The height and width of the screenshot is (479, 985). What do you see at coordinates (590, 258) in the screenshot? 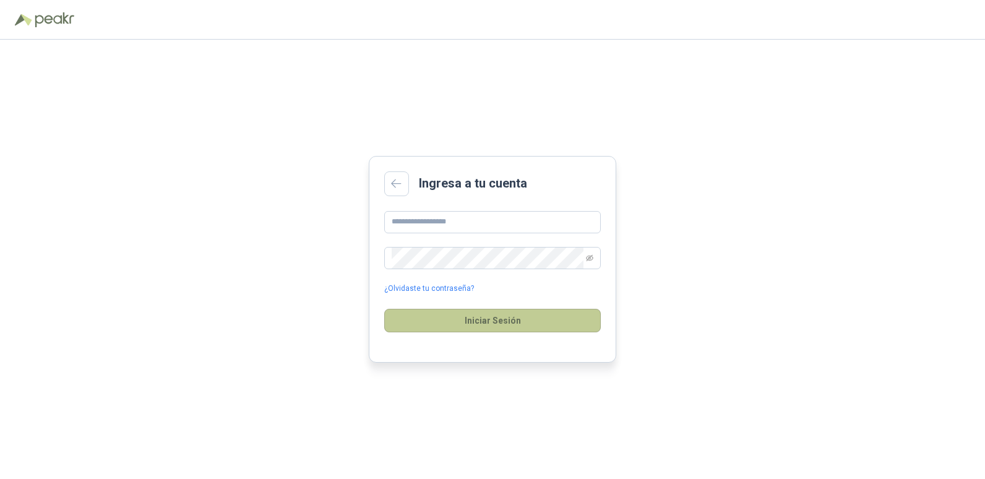
I see `span: eye-invisible` at bounding box center [590, 258].